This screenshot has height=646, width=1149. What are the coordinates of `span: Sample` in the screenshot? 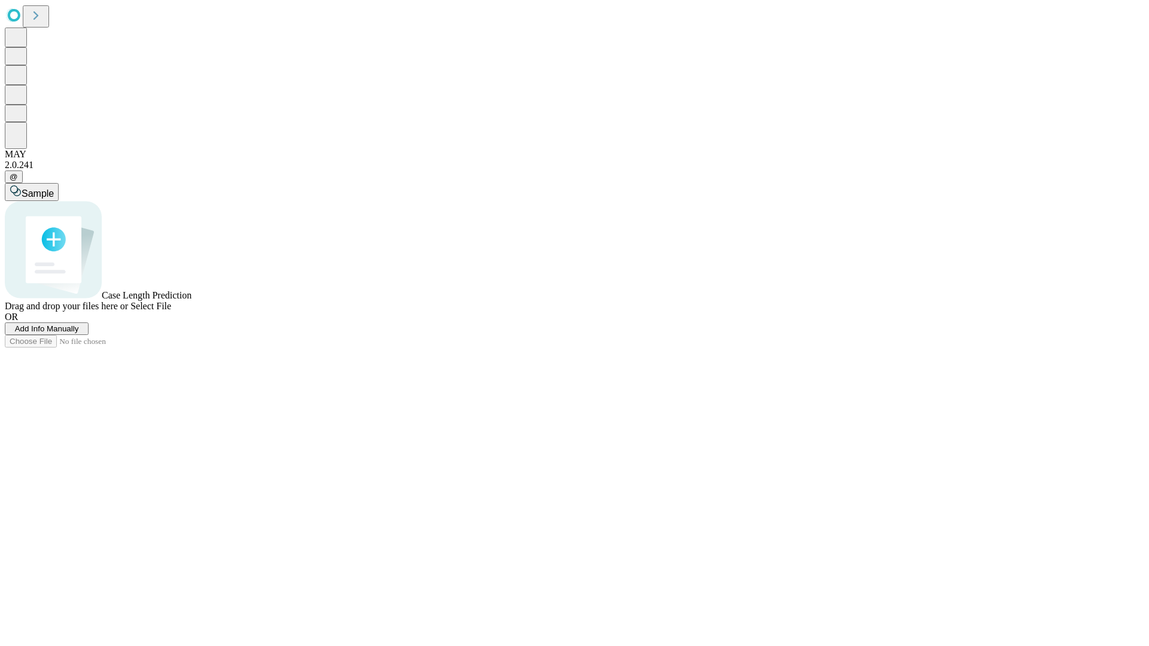 It's located at (38, 193).